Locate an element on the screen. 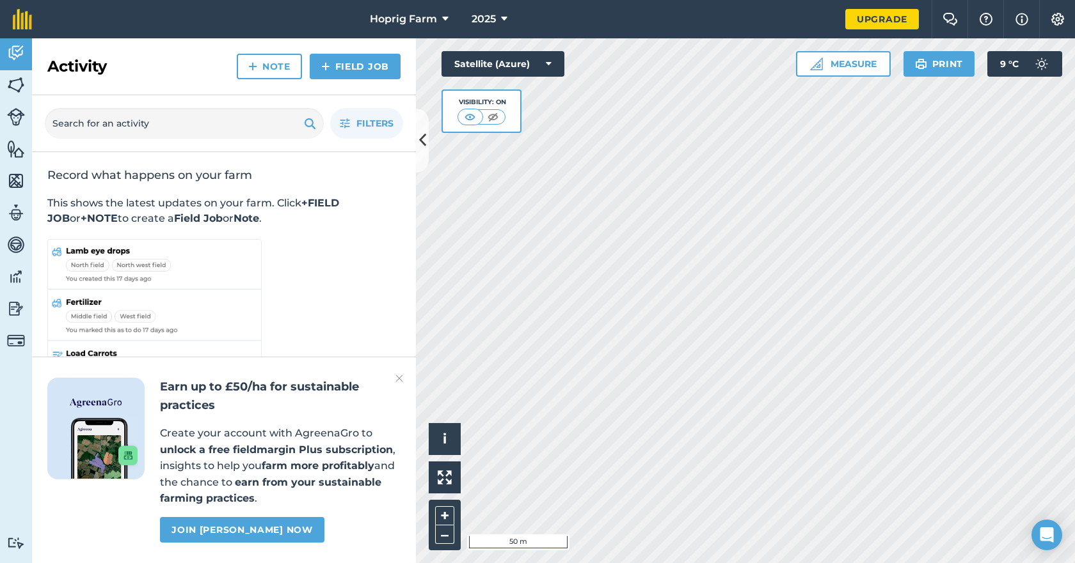 This screenshot has width=1075, height=563. strong: Field Job is located at coordinates (198, 218).